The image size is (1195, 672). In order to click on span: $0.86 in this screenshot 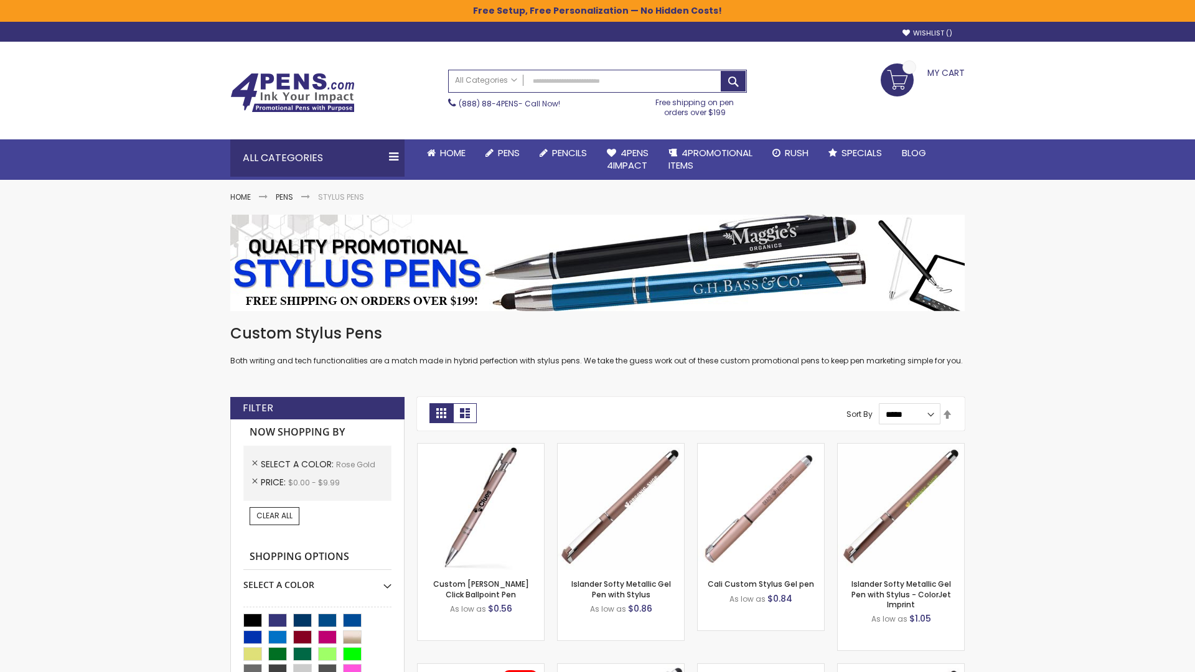, I will do `click(640, 609)`.